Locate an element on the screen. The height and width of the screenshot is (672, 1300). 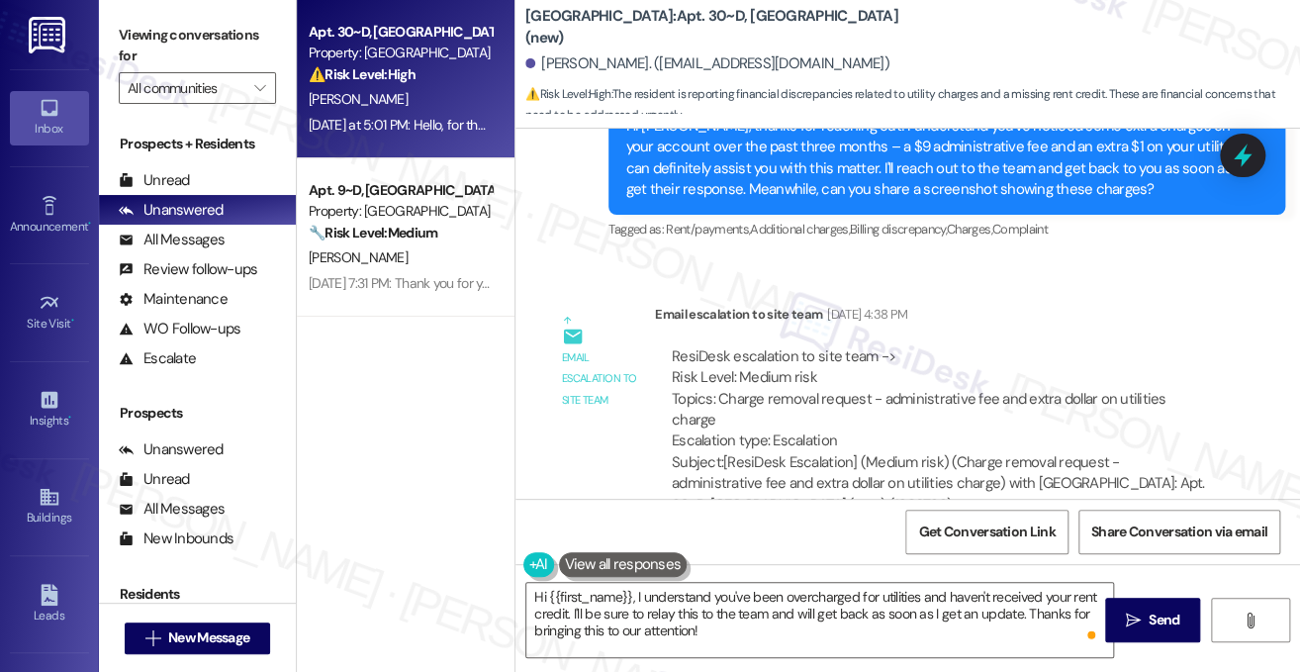
div: Review follow-ups is located at coordinates (188, 269).